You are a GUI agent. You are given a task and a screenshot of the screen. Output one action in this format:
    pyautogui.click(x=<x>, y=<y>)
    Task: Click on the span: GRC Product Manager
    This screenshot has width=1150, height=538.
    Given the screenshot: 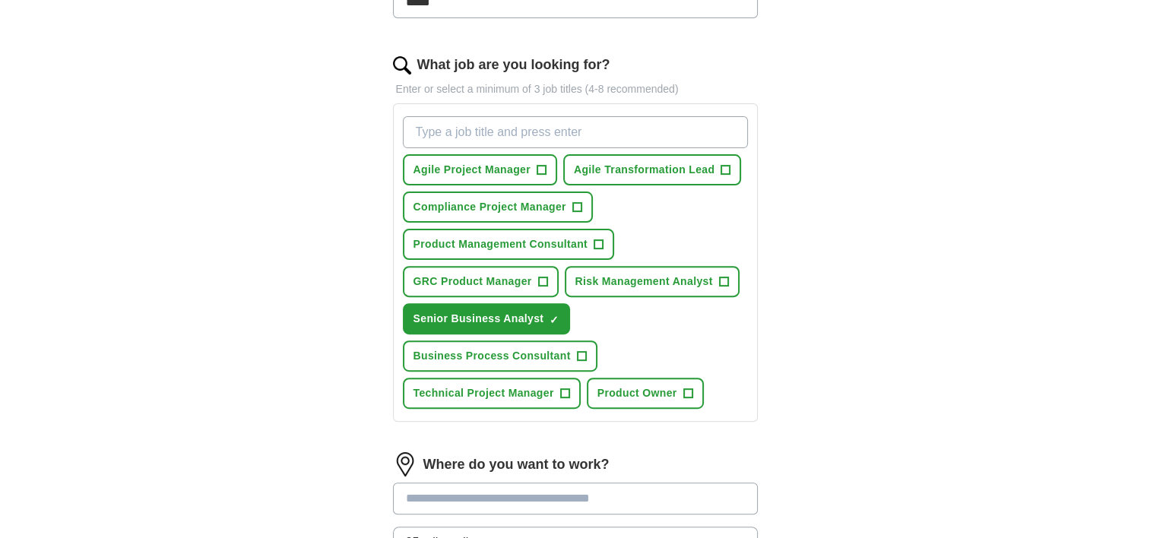 What is the action you would take?
    pyautogui.click(x=473, y=281)
    